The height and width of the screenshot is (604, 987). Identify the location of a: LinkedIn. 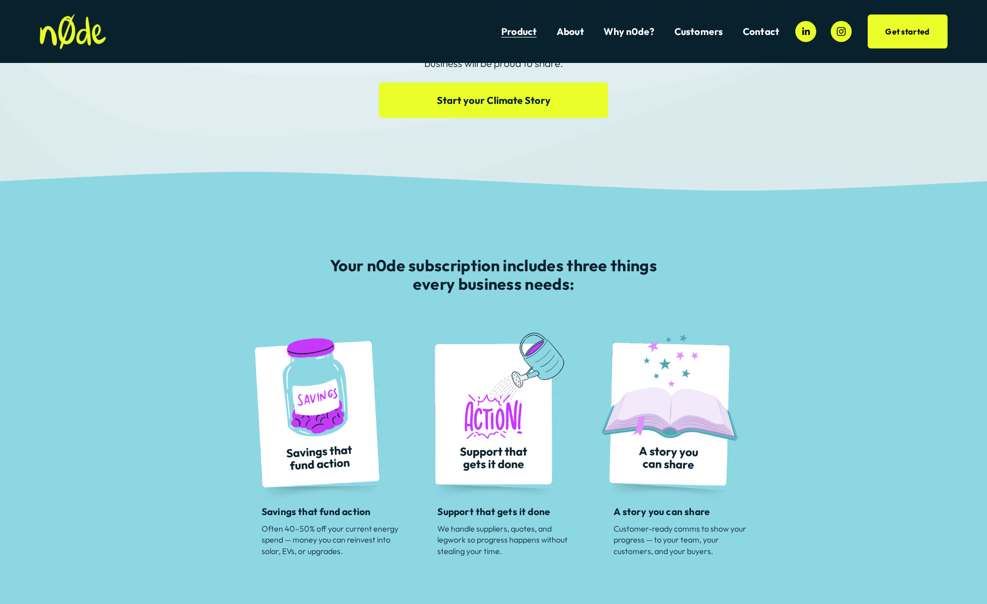
(806, 31).